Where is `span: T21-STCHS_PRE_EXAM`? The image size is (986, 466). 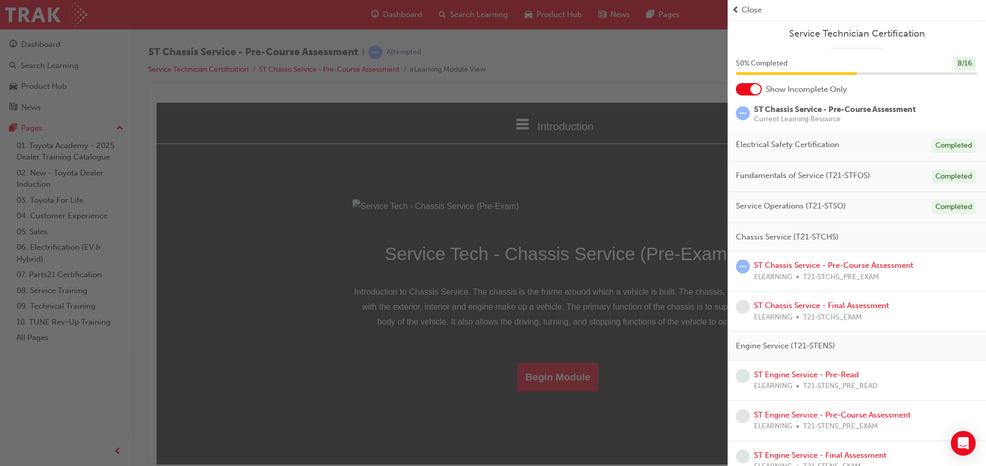
span: T21-STCHS_PRE_EXAM is located at coordinates (840, 277).